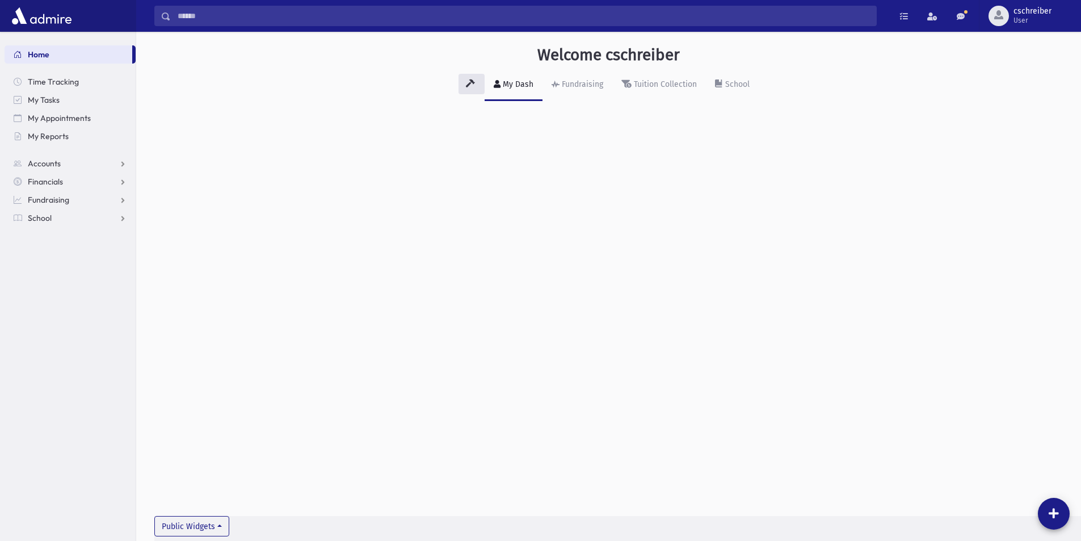 The height and width of the screenshot is (541, 1081). I want to click on div: My Dash, so click(517, 84).